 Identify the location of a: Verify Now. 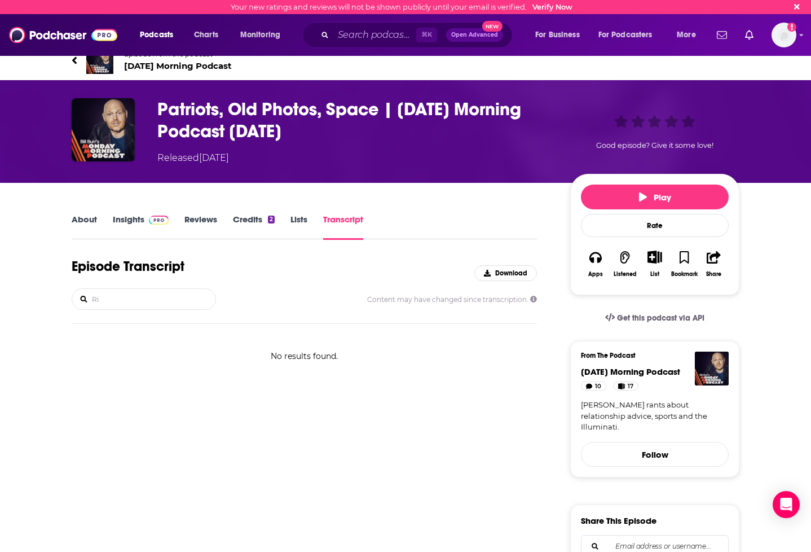
(552, 7).